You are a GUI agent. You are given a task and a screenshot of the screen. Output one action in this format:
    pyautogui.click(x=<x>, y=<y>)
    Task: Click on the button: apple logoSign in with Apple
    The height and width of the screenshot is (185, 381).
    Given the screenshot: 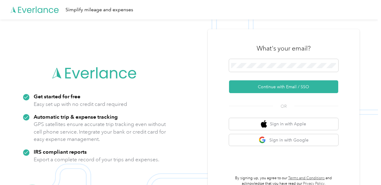 What is the action you would take?
    pyautogui.click(x=284, y=124)
    